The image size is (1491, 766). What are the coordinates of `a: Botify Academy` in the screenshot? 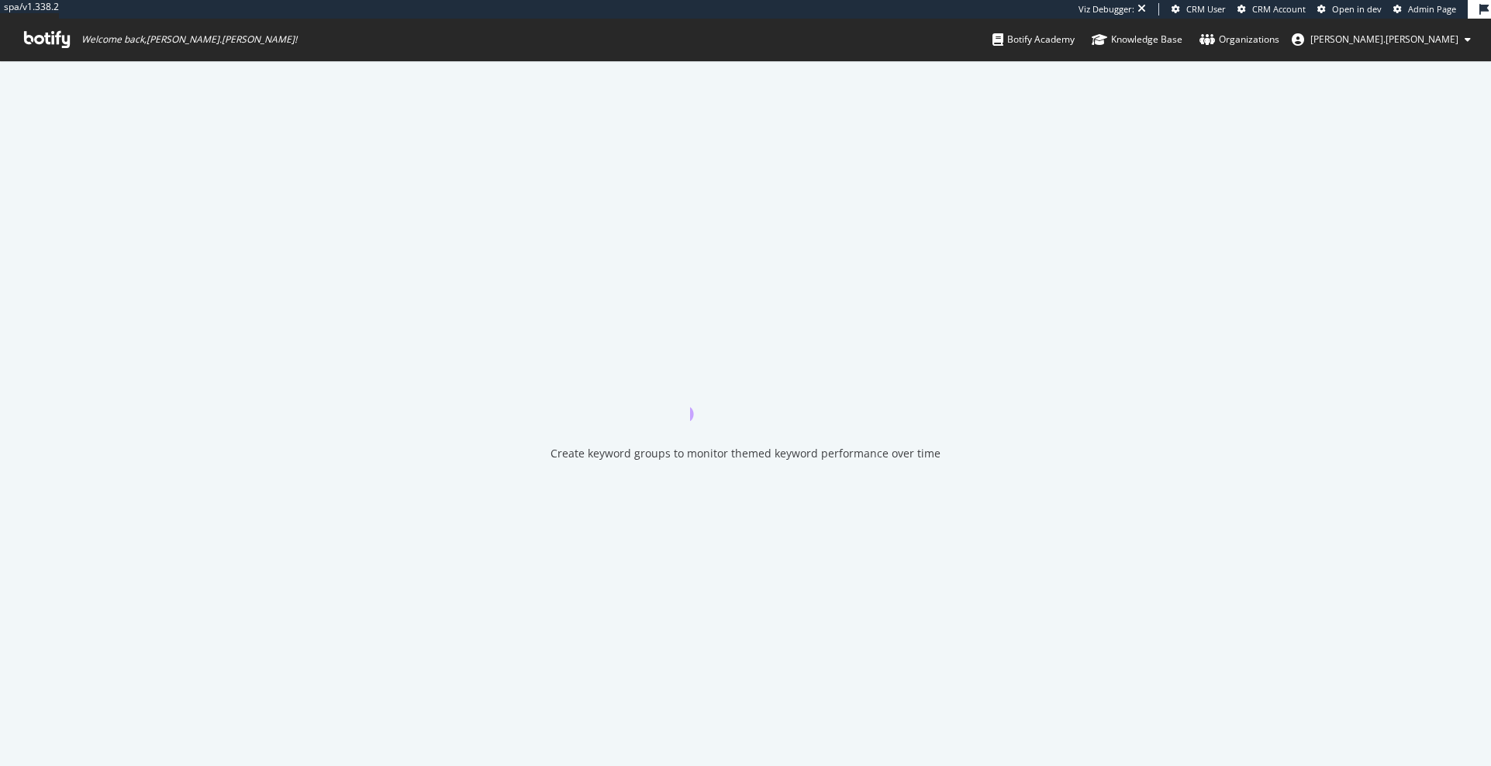 It's located at (1033, 40).